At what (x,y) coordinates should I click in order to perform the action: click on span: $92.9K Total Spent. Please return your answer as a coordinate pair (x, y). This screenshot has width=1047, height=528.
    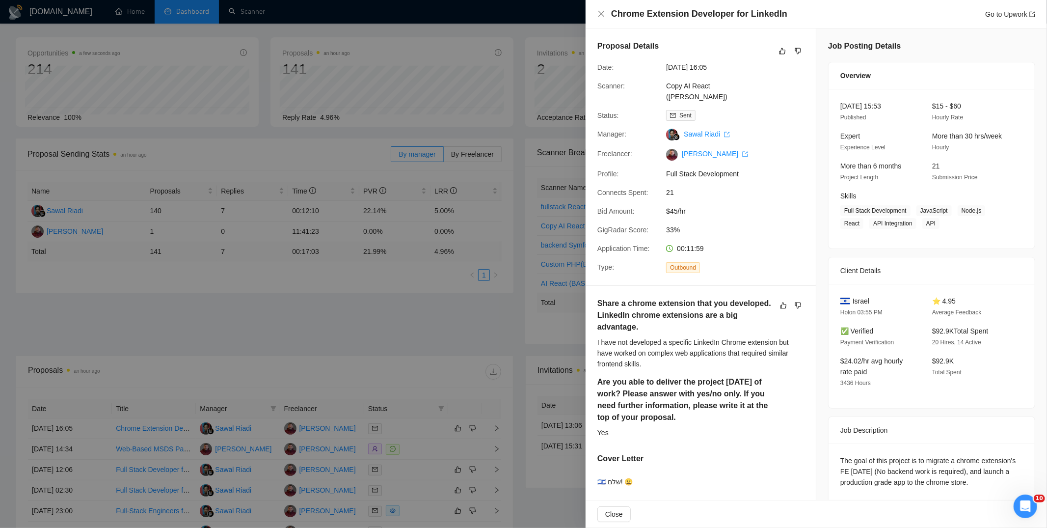
    Looking at the image, I should click on (960, 331).